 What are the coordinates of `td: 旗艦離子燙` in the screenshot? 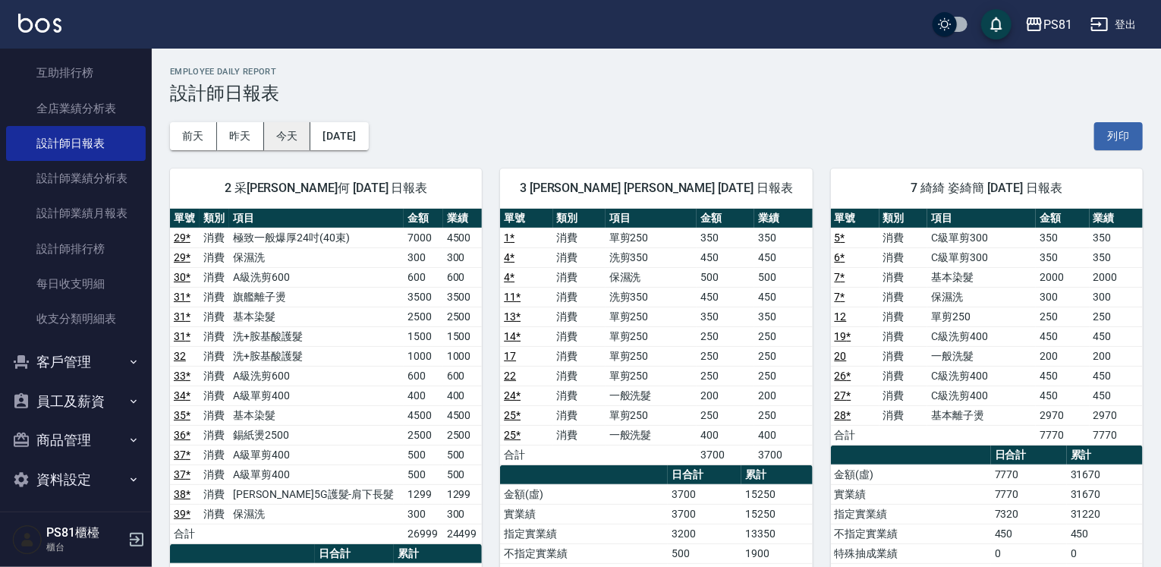 It's located at (317, 297).